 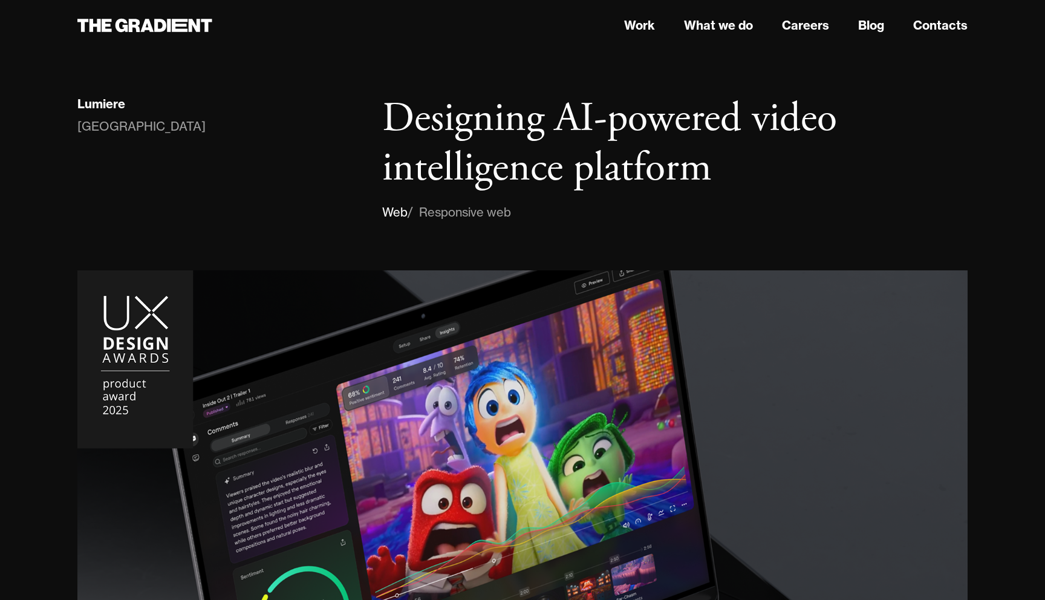 I want to click on a: Work, so click(x=639, y=25).